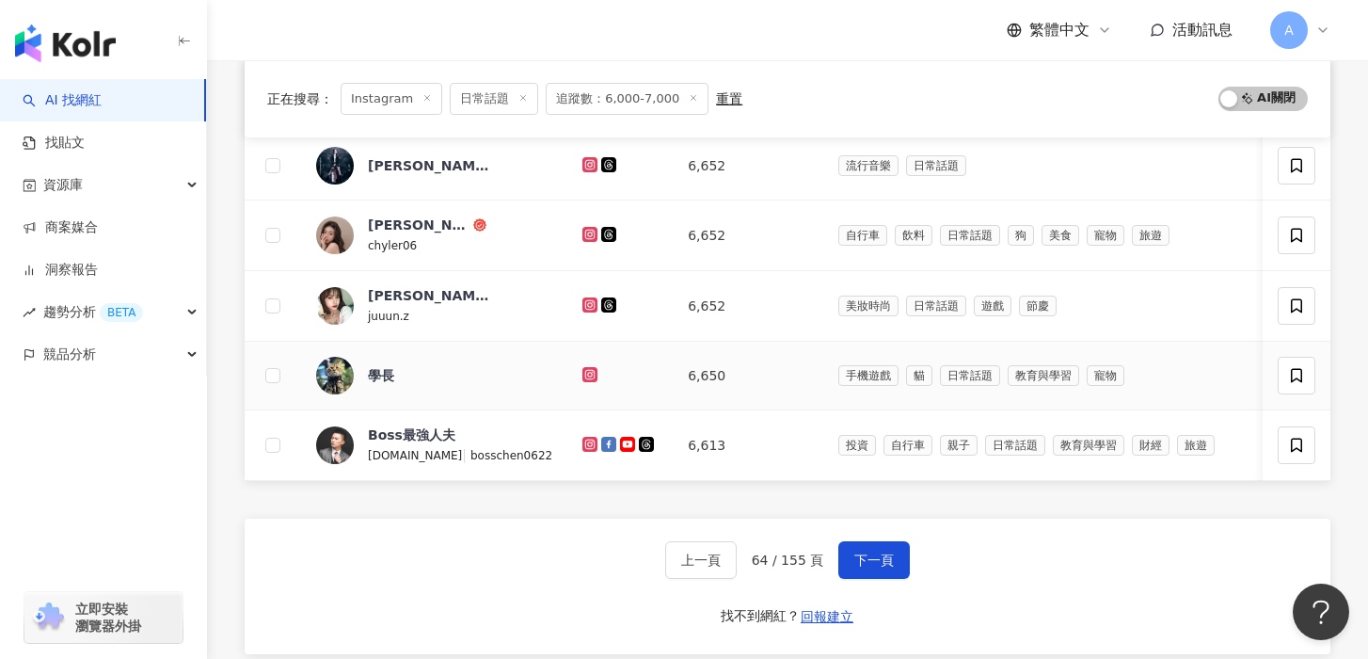 This screenshot has height=659, width=1368. Describe the element at coordinates (108, 617) in the screenshot. I see `span: 立即安裝 瀏覽器外掛` at that location.